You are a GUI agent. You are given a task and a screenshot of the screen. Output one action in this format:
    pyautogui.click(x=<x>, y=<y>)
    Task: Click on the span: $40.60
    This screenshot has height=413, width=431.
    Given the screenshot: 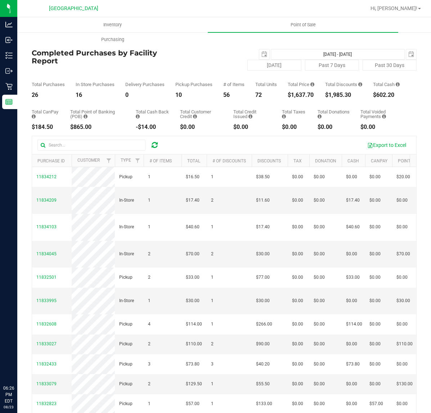 What is the action you would take?
    pyautogui.click(x=353, y=227)
    